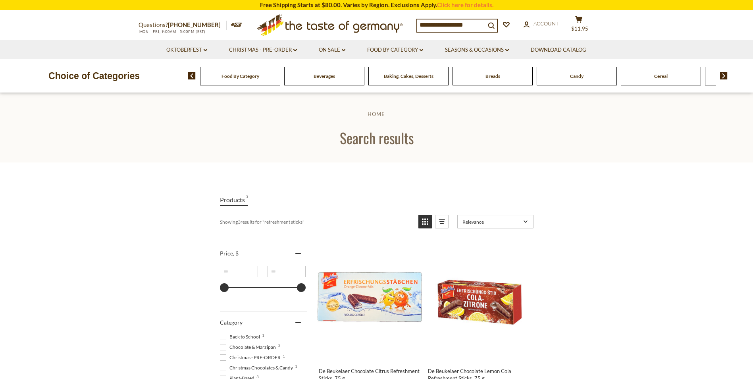  What do you see at coordinates (316, 222) in the screenshot?
I see `div: Showing results for " "` at bounding box center [316, 222].